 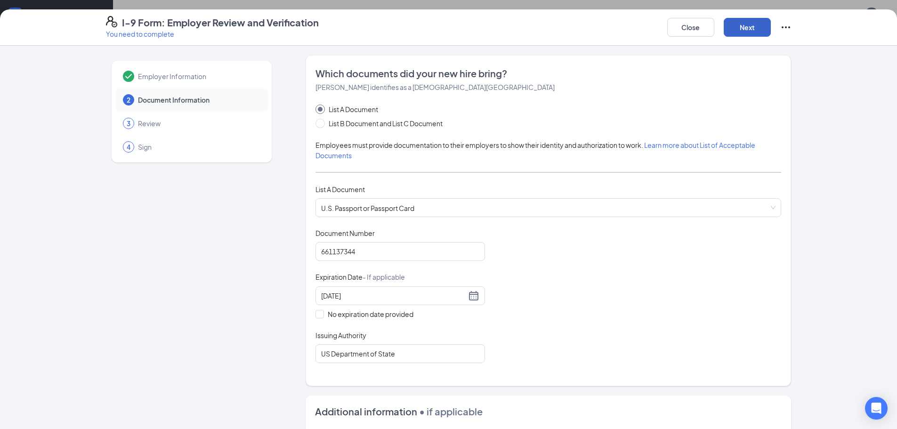 I want to click on span: Issuing Authority, so click(x=341, y=335).